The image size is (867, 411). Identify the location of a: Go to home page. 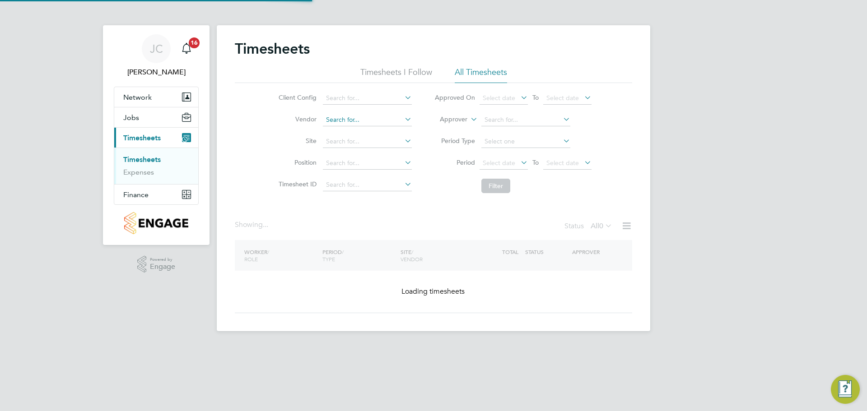
(156, 223).